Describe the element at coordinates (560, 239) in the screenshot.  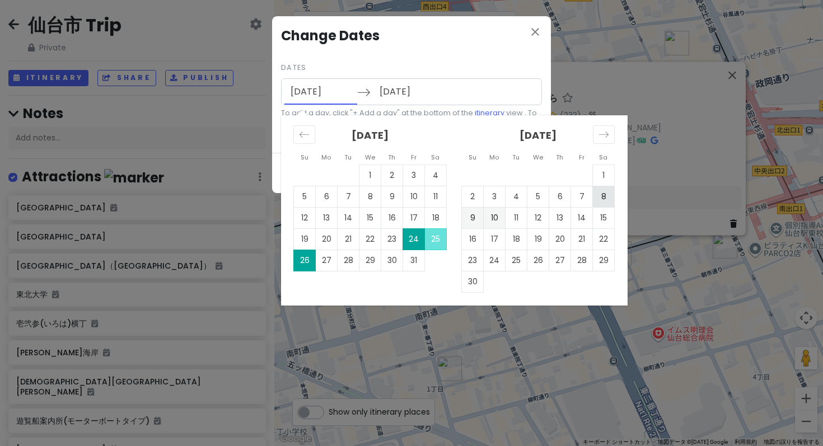
I see `td: Choose Thursday, November 20, 2025 as your check-in date. It’s available.` at that location.